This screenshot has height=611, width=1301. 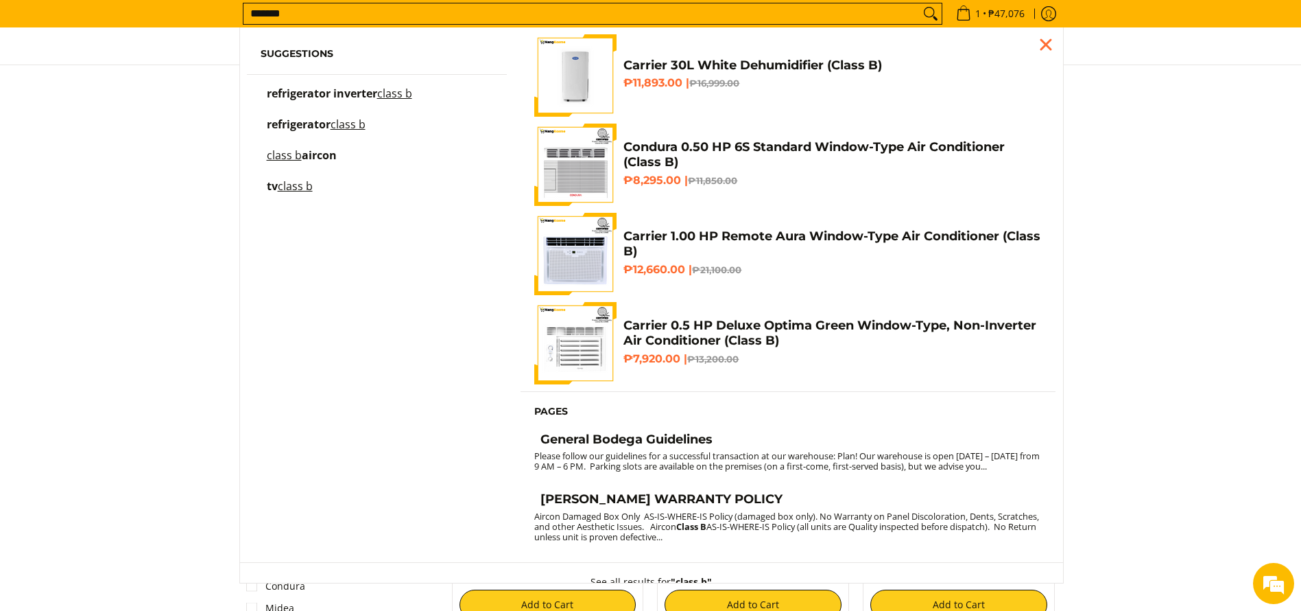 I want to click on del: ₱11,850.00, so click(x=713, y=180).